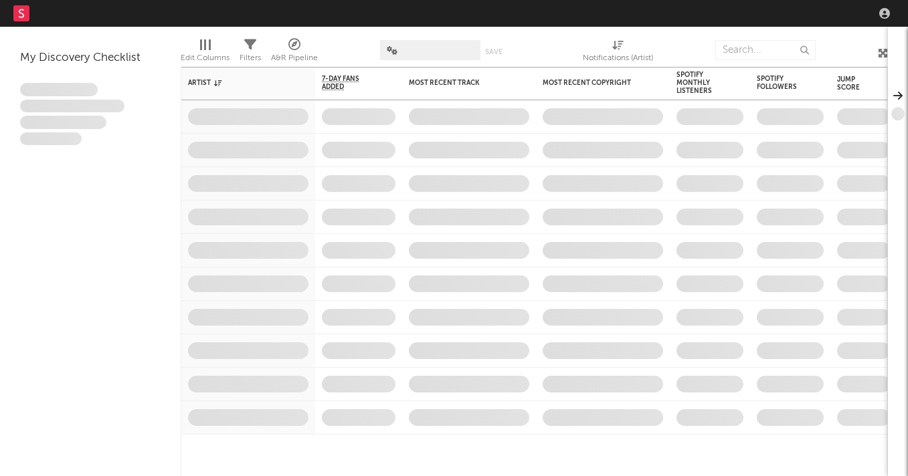 The image size is (908, 476). Describe the element at coordinates (63, 122) in the screenshot. I see `span: Praesent ac interdum` at that location.